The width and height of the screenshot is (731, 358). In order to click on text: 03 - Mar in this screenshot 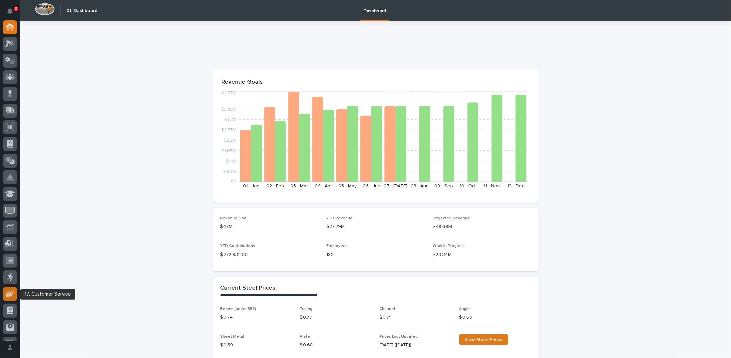, I will do `click(299, 186)`.